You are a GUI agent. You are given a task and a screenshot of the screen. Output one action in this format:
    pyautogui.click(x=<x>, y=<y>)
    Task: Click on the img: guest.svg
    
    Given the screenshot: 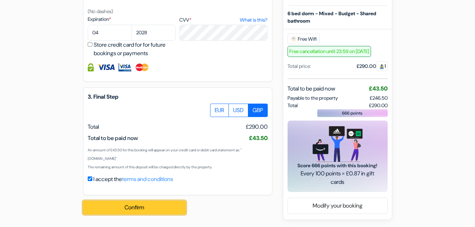 What is the action you would take?
    pyautogui.click(x=382, y=67)
    